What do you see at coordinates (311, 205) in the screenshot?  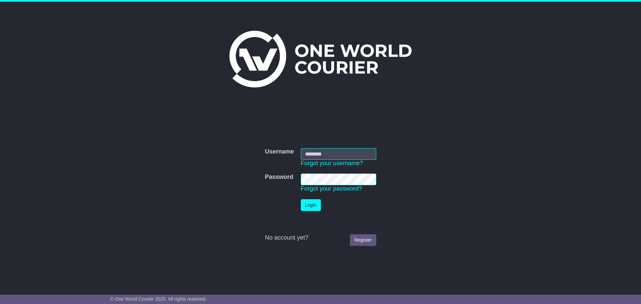 I see `button: Login` at bounding box center [311, 205].